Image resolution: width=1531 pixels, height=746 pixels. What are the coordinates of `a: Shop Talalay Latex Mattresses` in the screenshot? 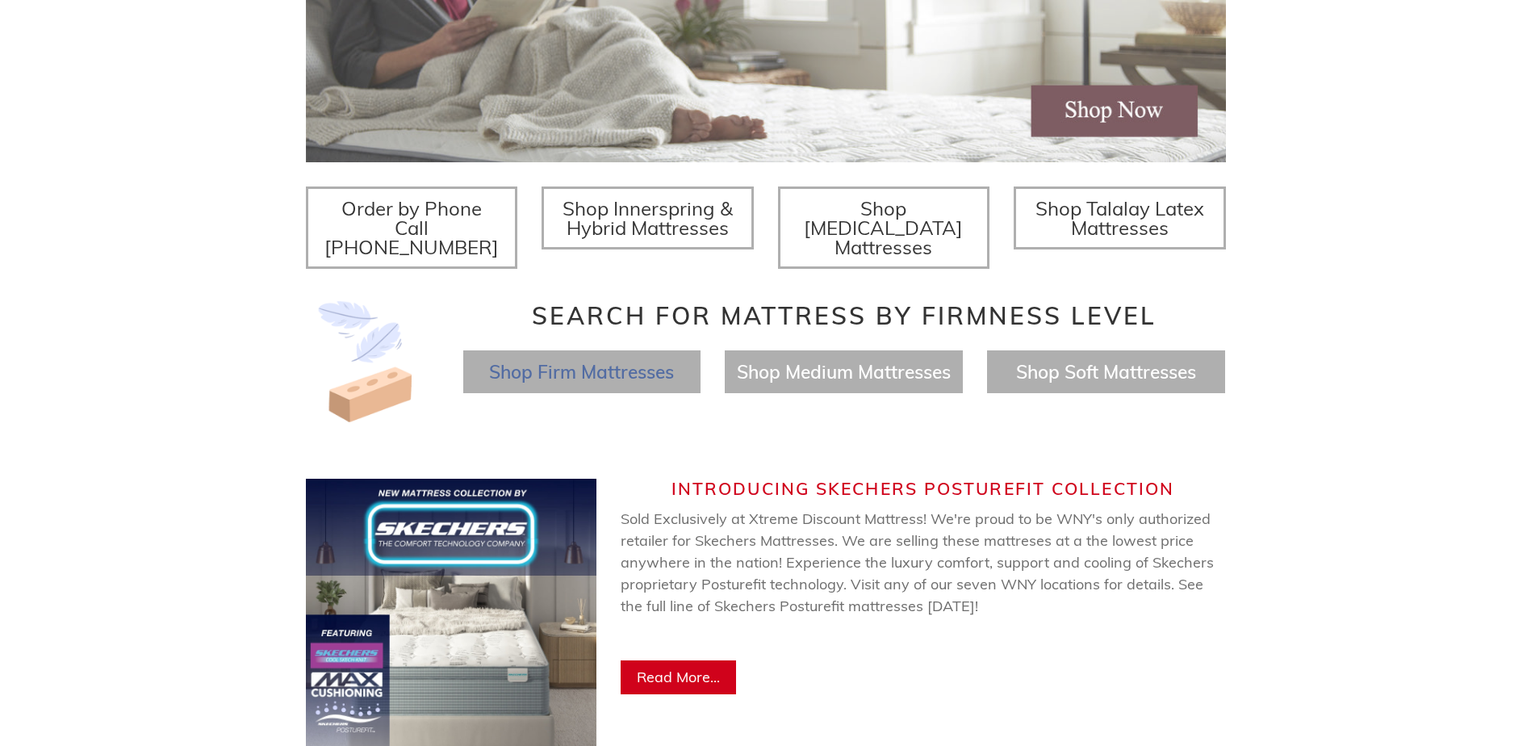 It's located at (1119, 218).